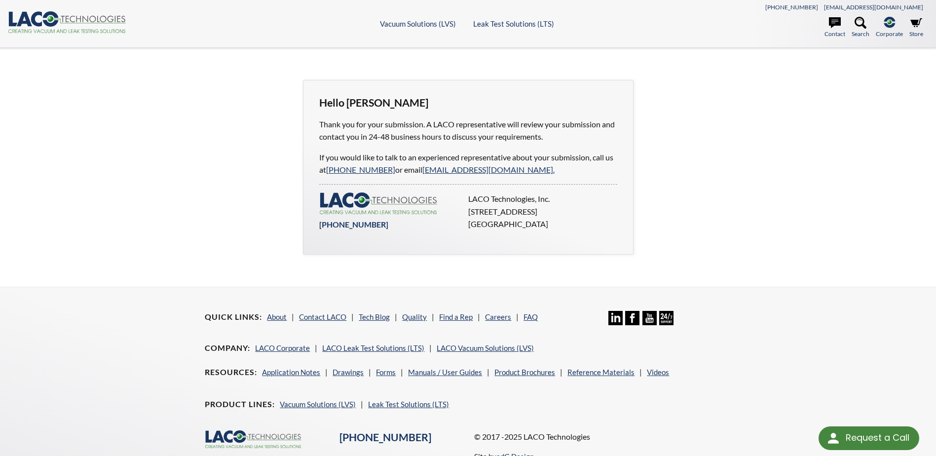  Describe the element at coordinates (386, 372) in the screenshot. I see `a: Forms` at that location.